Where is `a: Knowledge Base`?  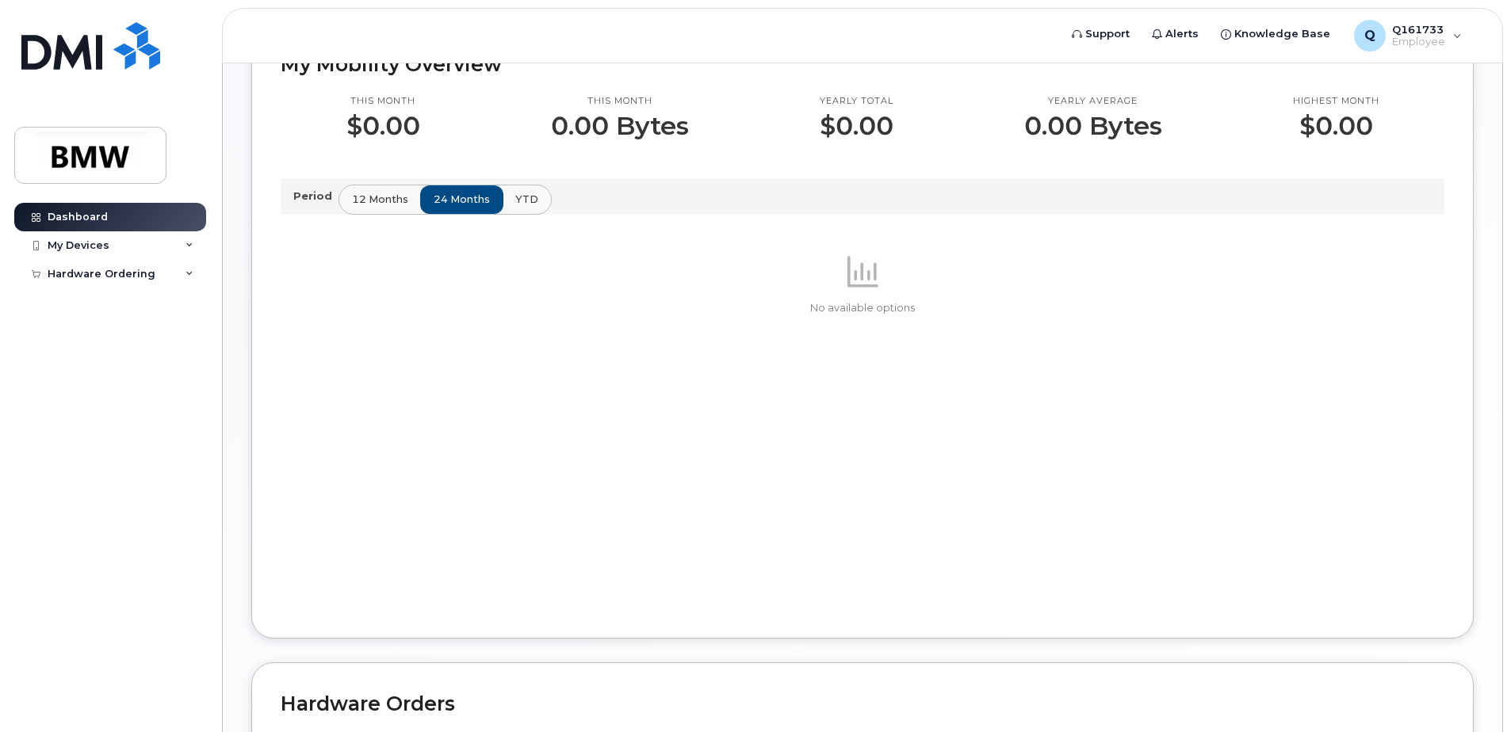
a: Knowledge Base is located at coordinates (1275, 34).